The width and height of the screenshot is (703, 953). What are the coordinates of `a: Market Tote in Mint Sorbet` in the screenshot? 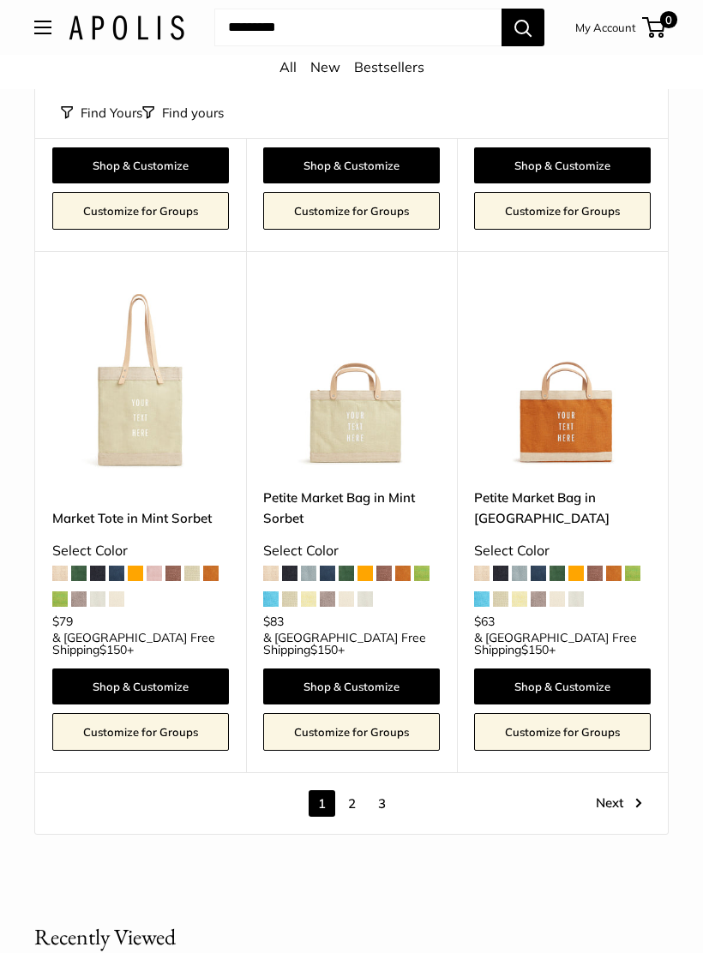 It's located at (141, 518).